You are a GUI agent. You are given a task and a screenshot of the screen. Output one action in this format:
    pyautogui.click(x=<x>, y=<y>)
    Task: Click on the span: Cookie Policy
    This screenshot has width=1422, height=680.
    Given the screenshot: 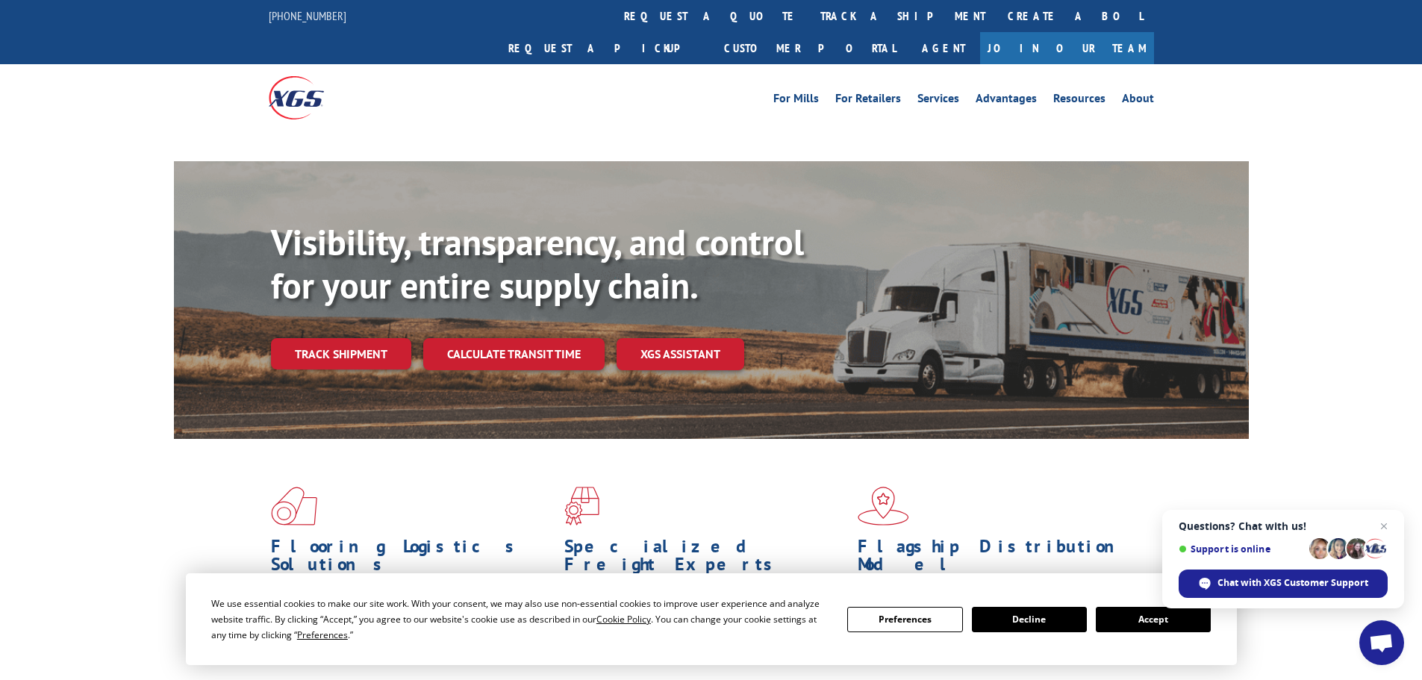 What is the action you would take?
    pyautogui.click(x=623, y=619)
    